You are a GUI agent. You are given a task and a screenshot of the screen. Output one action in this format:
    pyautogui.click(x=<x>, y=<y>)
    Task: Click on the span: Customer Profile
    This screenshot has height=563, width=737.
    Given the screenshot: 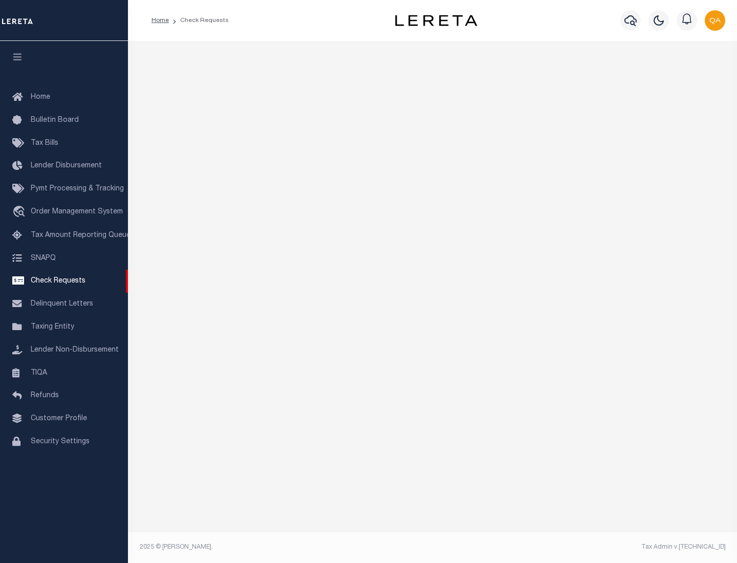 What is the action you would take?
    pyautogui.click(x=59, y=419)
    